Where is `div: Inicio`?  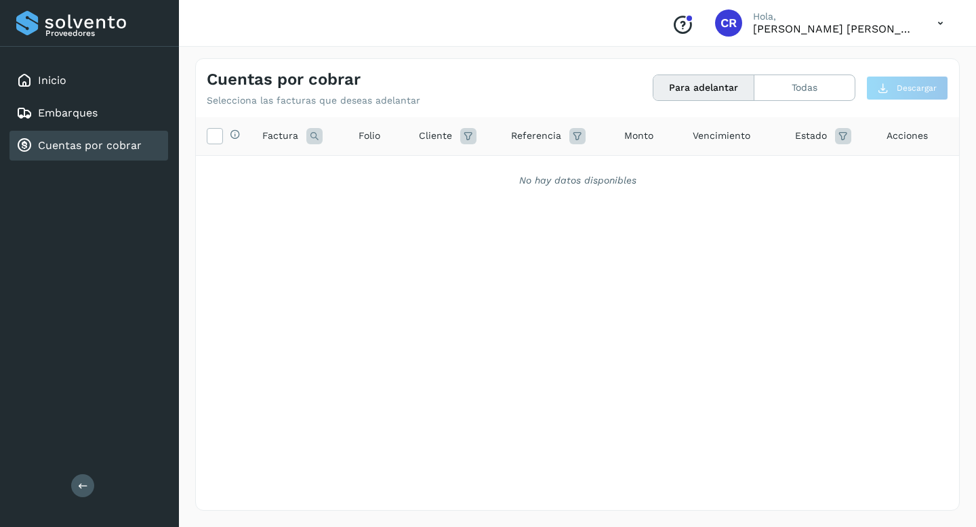
div: Inicio is located at coordinates (89, 81).